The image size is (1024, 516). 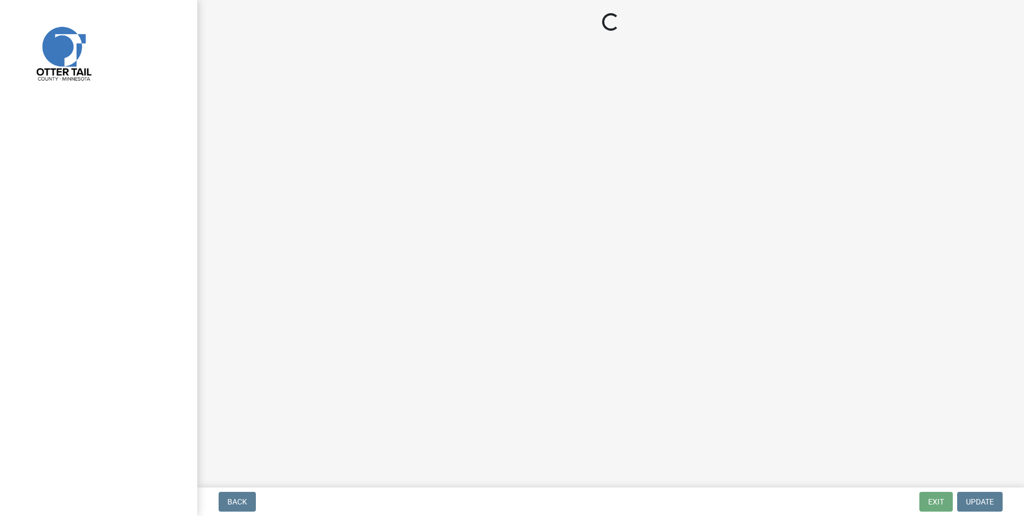 What do you see at coordinates (237, 501) in the screenshot?
I see `button: Back` at bounding box center [237, 501].